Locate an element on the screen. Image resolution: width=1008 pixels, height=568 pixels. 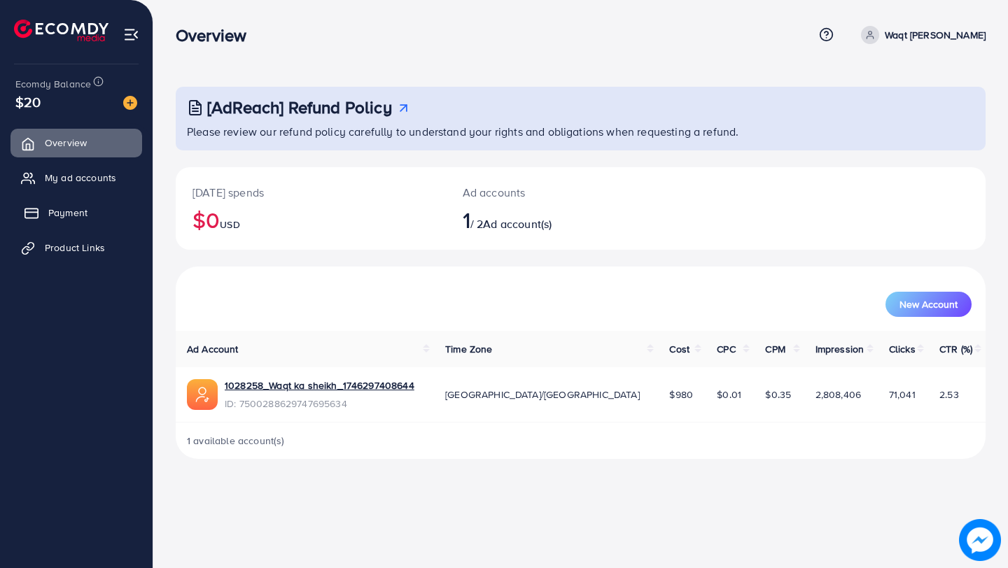
a: My ad accounts is located at coordinates (76, 178).